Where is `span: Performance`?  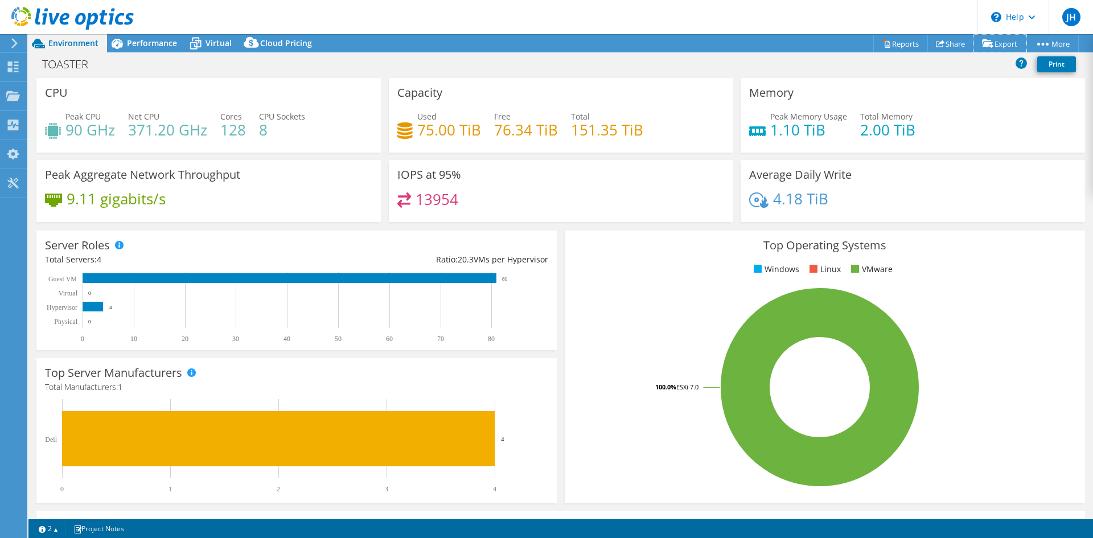 span: Performance is located at coordinates (152, 43).